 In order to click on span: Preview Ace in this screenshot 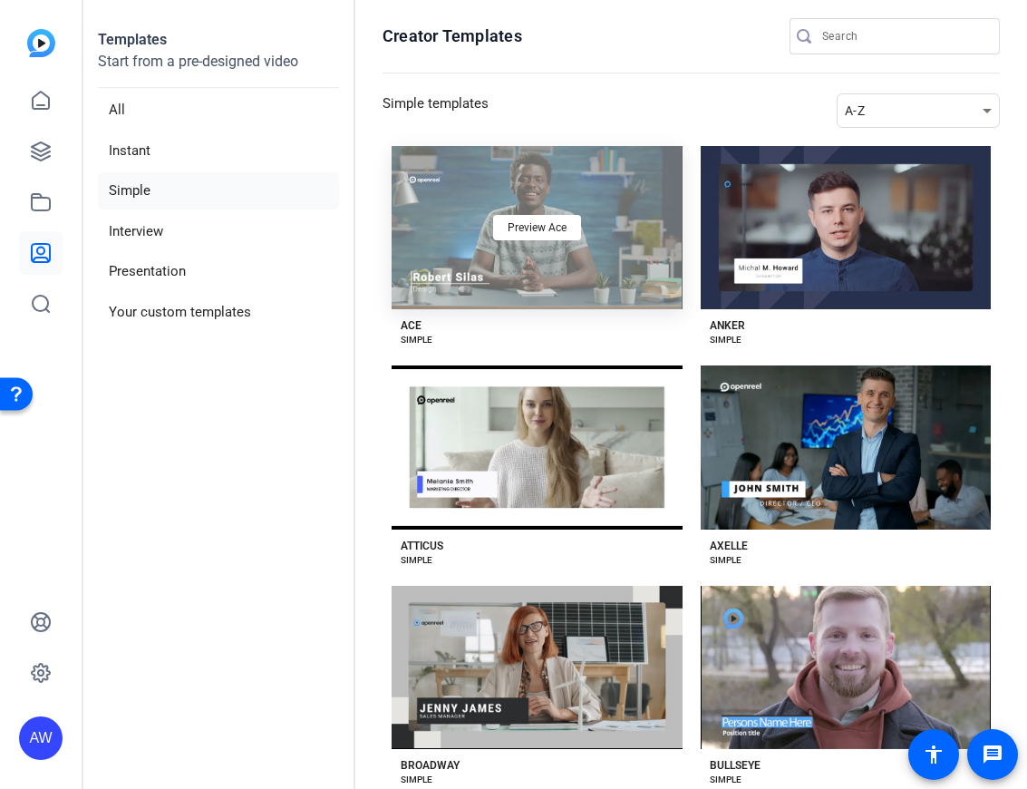, I will do `click(537, 228)`.